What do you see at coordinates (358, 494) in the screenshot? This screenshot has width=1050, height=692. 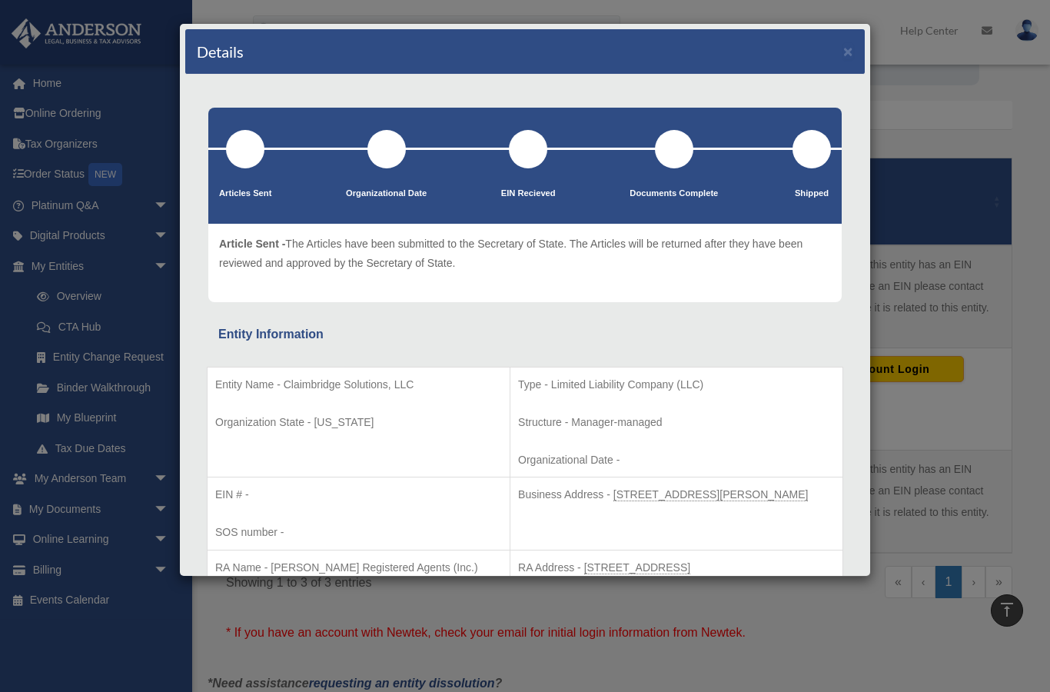 I see `p: EIN # -` at bounding box center [358, 494].